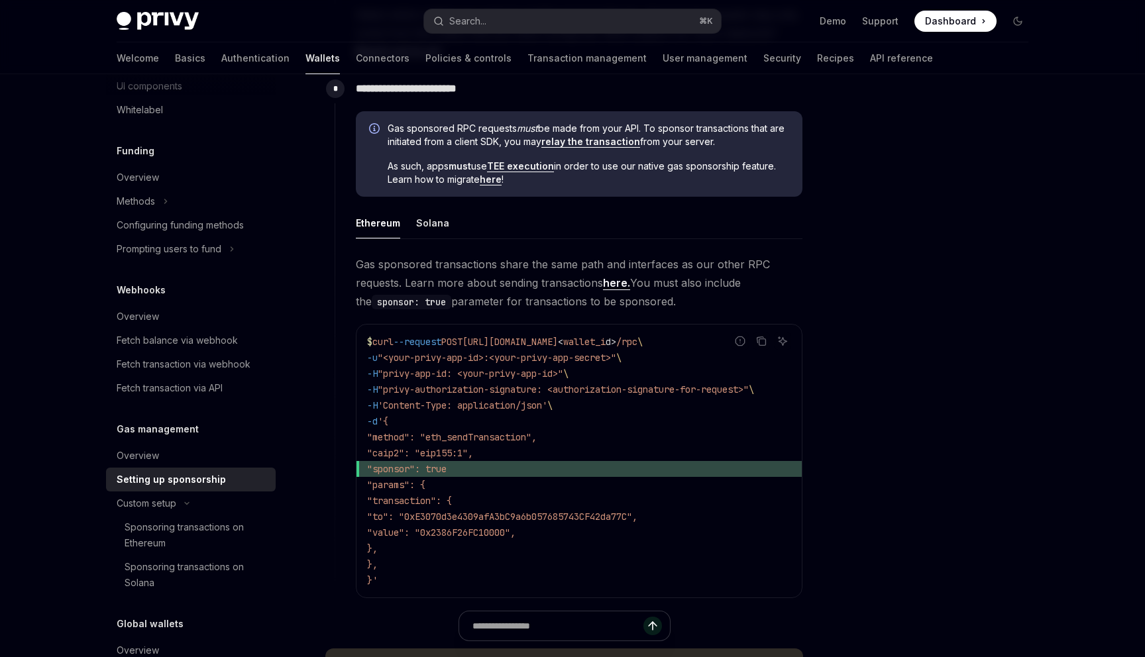  I want to click on span: Gas sponsored transactions share the same path and interfaces as our other RPC requests. Learn mo..., so click(579, 283).